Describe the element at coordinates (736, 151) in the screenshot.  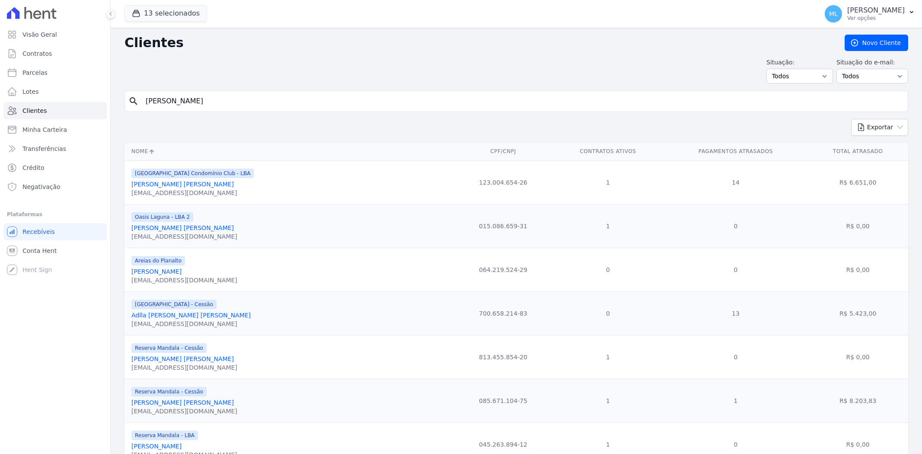
I see `th: Pagamentos Atrasados` at that location.